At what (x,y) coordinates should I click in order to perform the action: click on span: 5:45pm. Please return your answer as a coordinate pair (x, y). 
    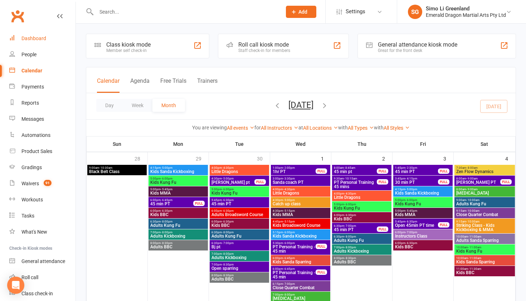
    Looking at the image, I should click on (416, 221).